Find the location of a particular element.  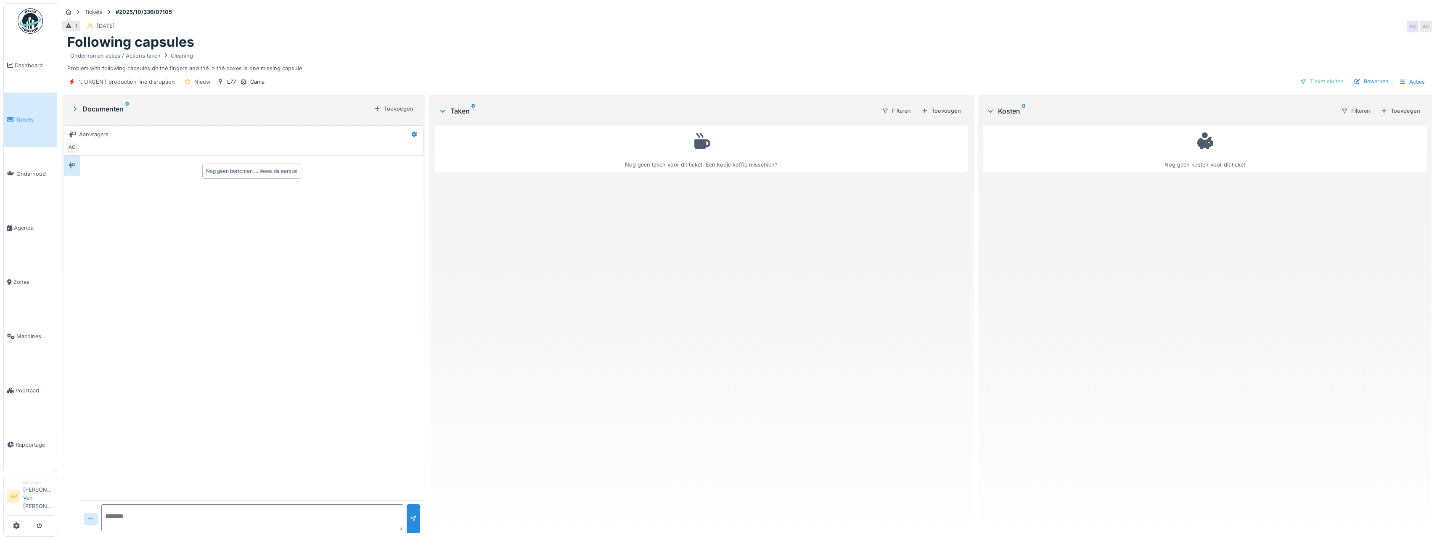

div: L77 is located at coordinates (231, 82).